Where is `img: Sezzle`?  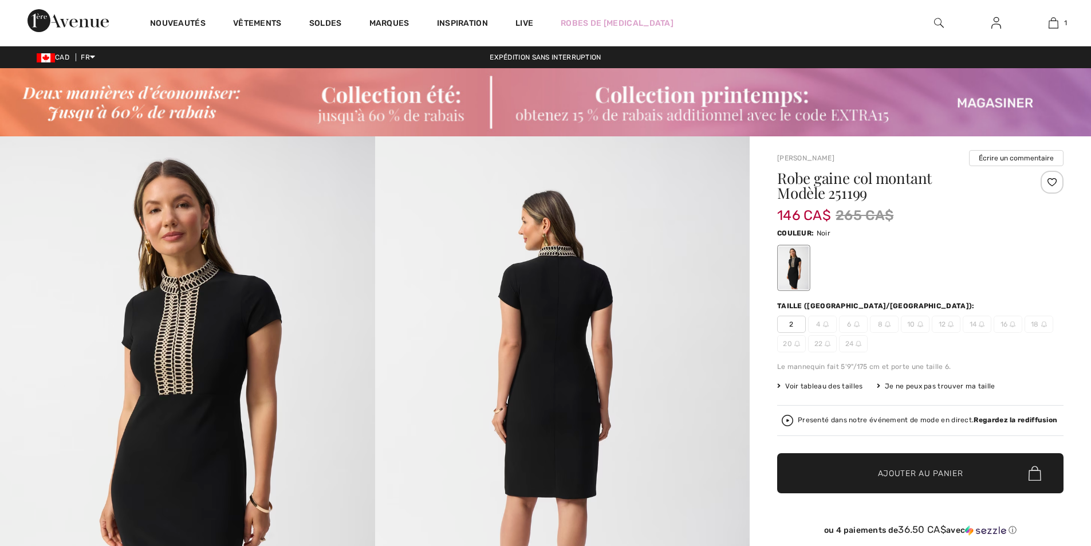
img: Sezzle is located at coordinates (985, 530).